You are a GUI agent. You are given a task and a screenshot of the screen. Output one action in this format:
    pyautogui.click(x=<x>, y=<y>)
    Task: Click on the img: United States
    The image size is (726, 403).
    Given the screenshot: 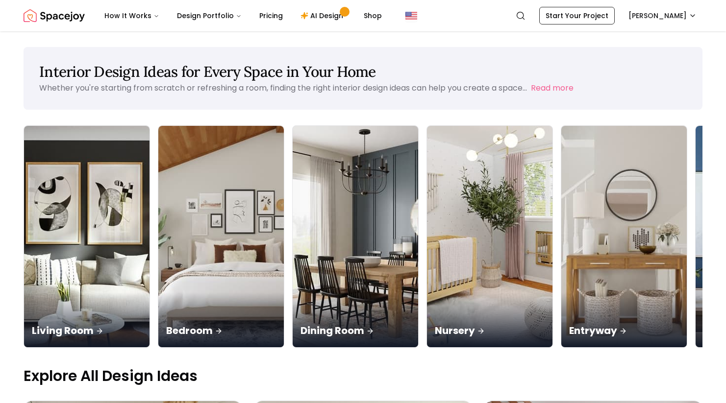 What is the action you would take?
    pyautogui.click(x=411, y=16)
    